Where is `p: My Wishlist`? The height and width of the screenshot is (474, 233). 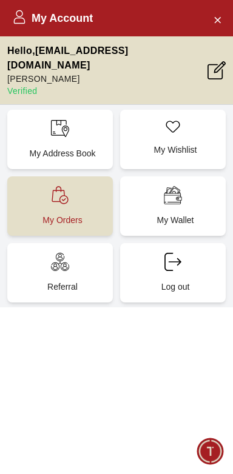 p: My Wishlist is located at coordinates (175, 150).